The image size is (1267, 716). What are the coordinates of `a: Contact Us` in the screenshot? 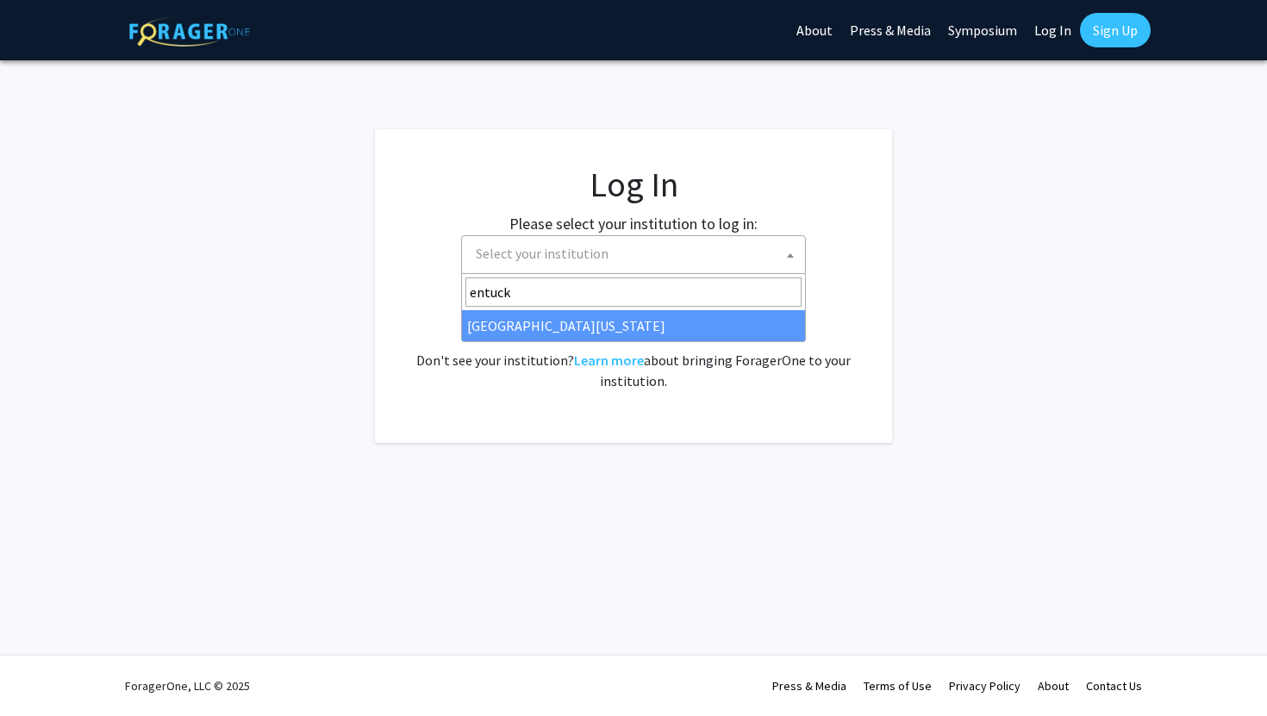 It's located at (1113, 686).